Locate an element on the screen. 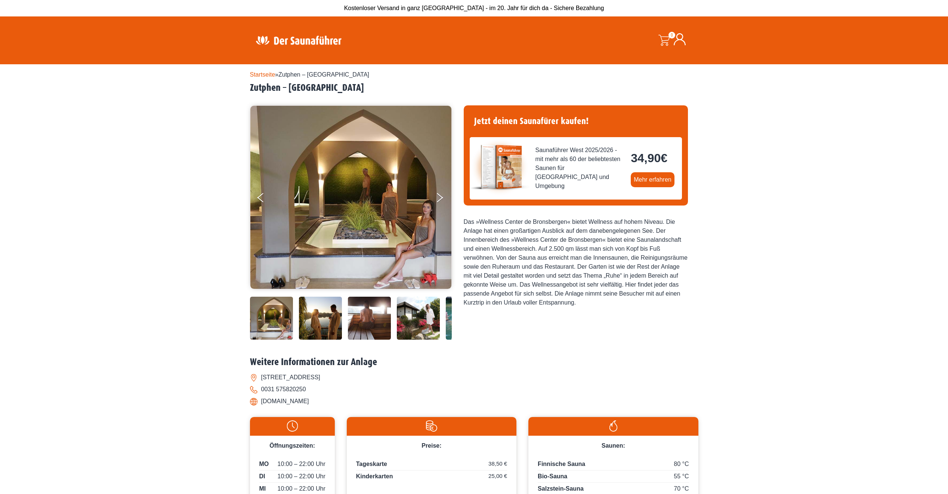  span: 0 is located at coordinates (672, 35).